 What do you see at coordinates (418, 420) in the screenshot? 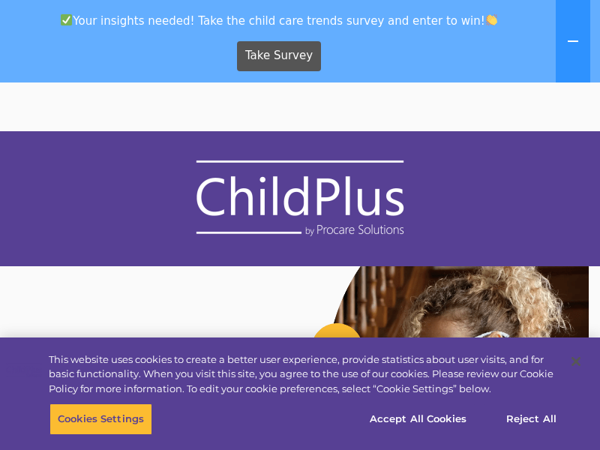
I see `button: Accept All Cookies` at bounding box center [418, 420].